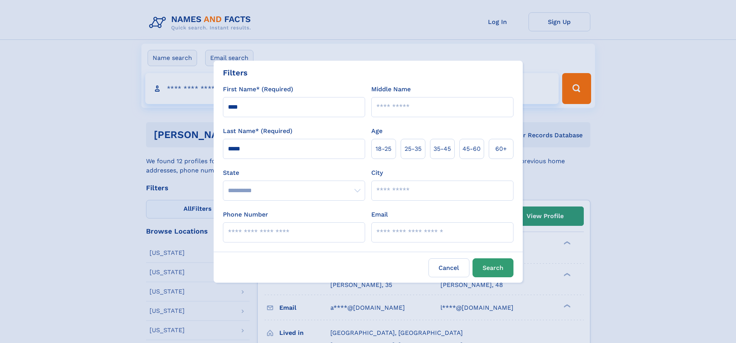 This screenshot has height=343, width=736. I want to click on label: First Name* (Required), so click(258, 89).